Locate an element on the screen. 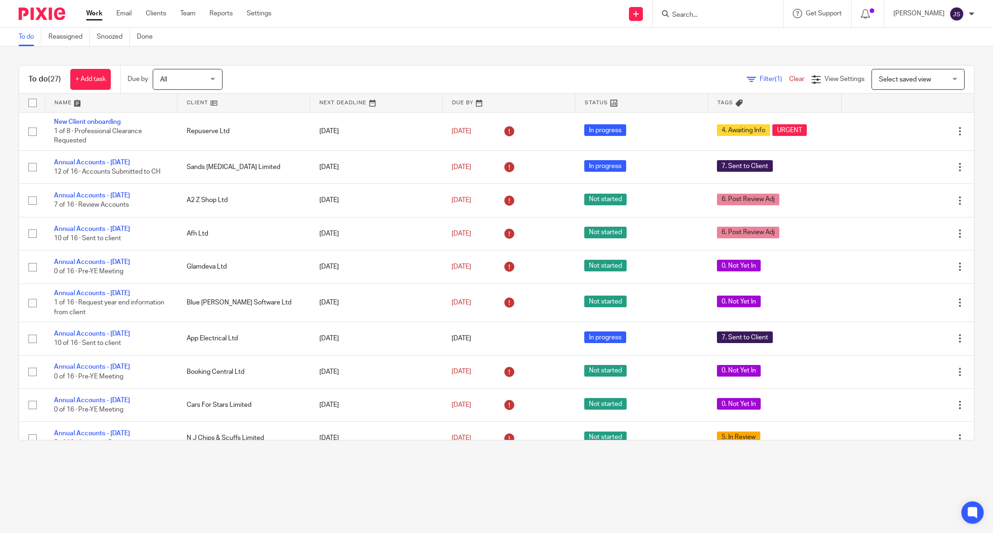 Image resolution: width=993 pixels, height=533 pixels. span: 4. Awaiting Info is located at coordinates (743, 130).